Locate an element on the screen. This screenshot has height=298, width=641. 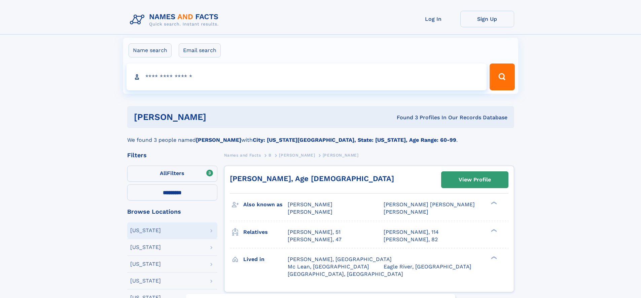
div: Browse Locations is located at coordinates (172, 212).